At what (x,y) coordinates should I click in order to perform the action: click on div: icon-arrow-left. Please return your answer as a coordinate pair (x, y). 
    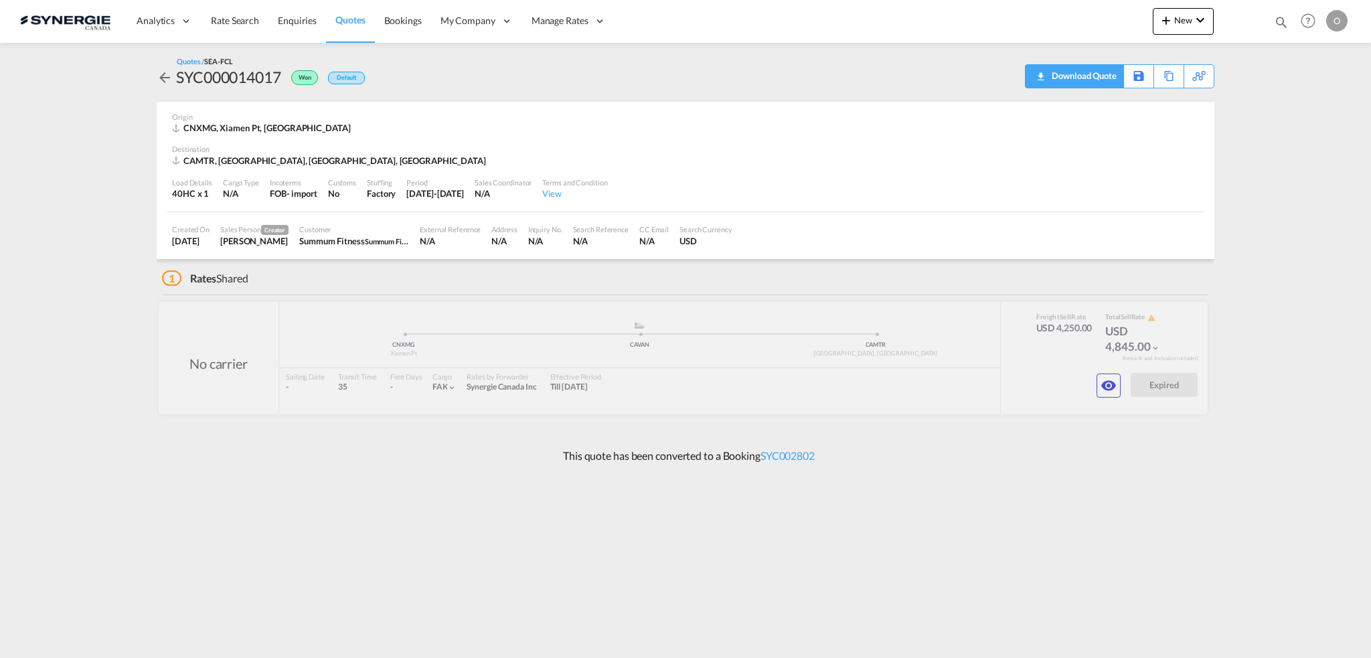
    Looking at the image, I should click on (166, 77).